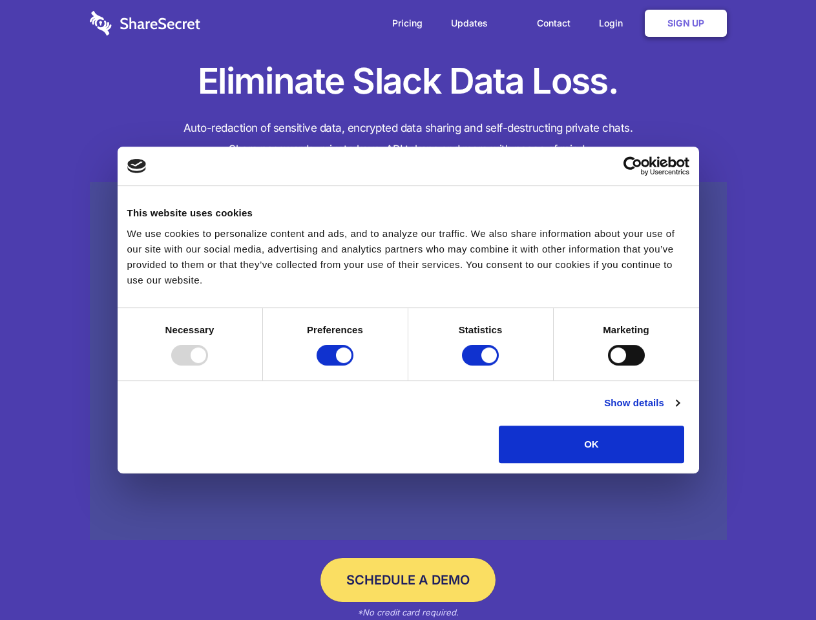 The image size is (816, 620). Describe the element at coordinates (685, 23) in the screenshot. I see `a: Sign Up` at that location.